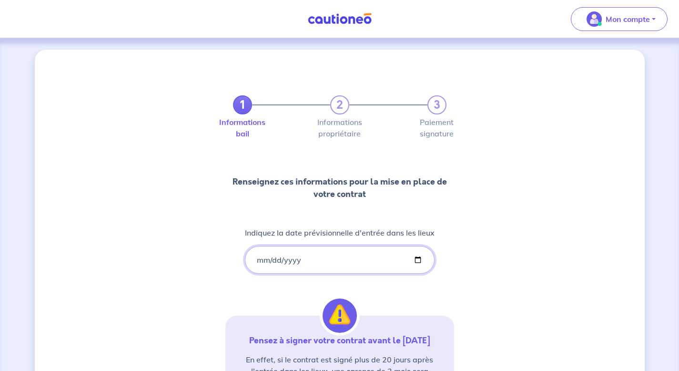 This screenshot has height=371, width=679. What do you see at coordinates (437, 128) in the screenshot?
I see `label: Paiement signature` at bounding box center [437, 128].